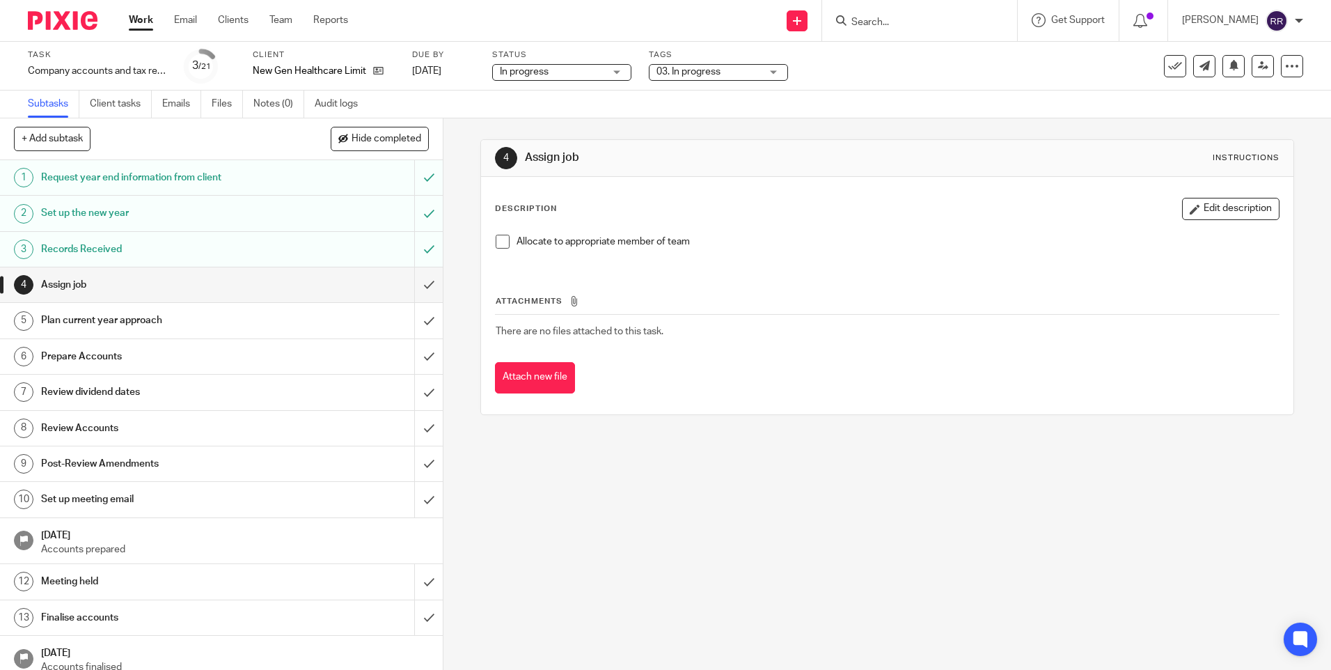 The height and width of the screenshot is (670, 1331). I want to click on h1: Post-Review Amendments, so click(161, 464).